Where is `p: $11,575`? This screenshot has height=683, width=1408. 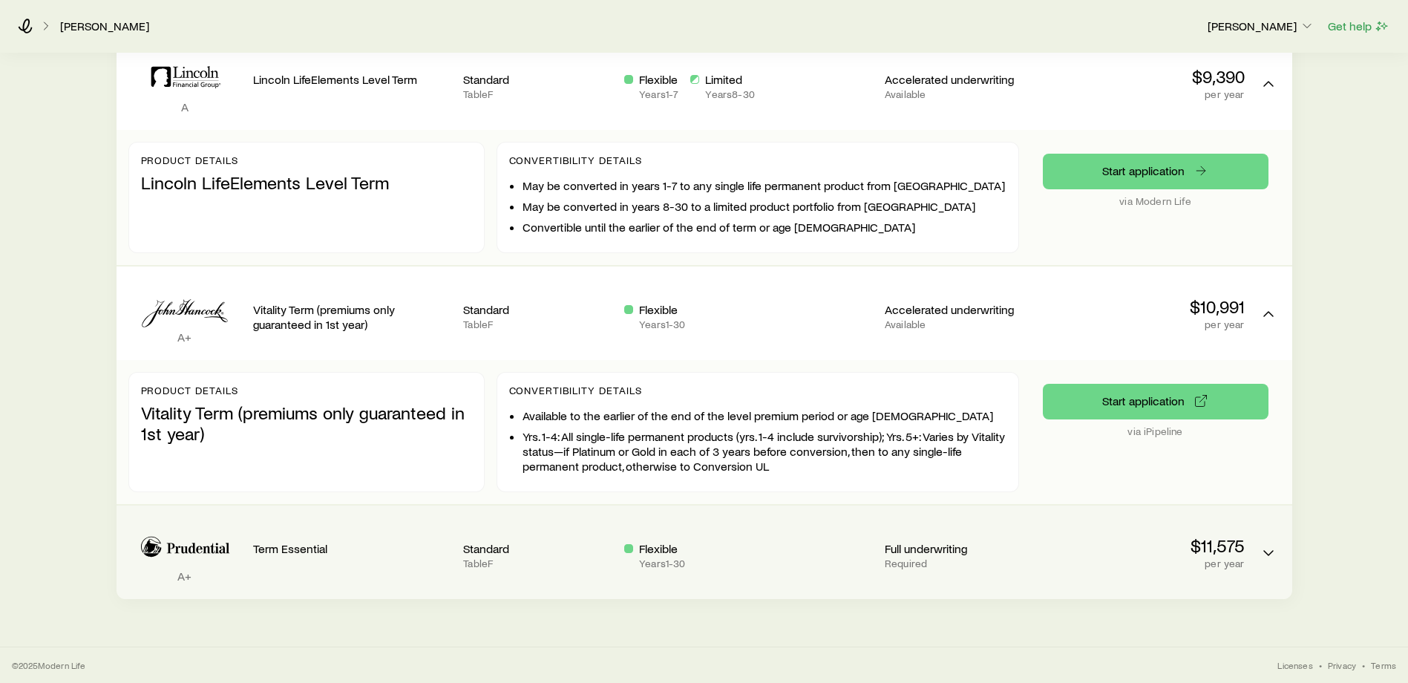
p: $11,575 is located at coordinates (1145, 545).